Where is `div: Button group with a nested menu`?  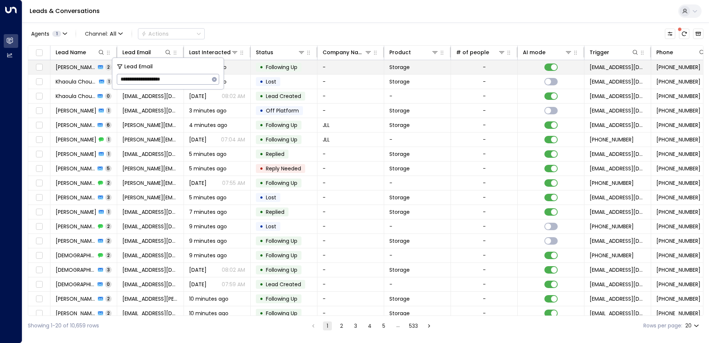
div: Button group with a nested menu is located at coordinates (171, 34).